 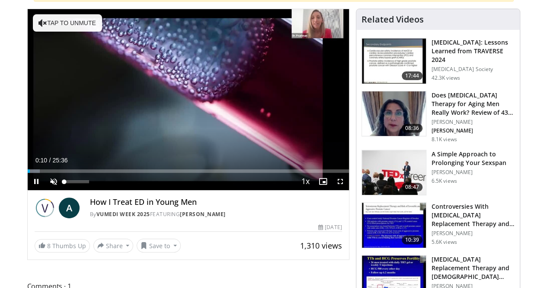 I want to click on button: Unmute, so click(x=54, y=181).